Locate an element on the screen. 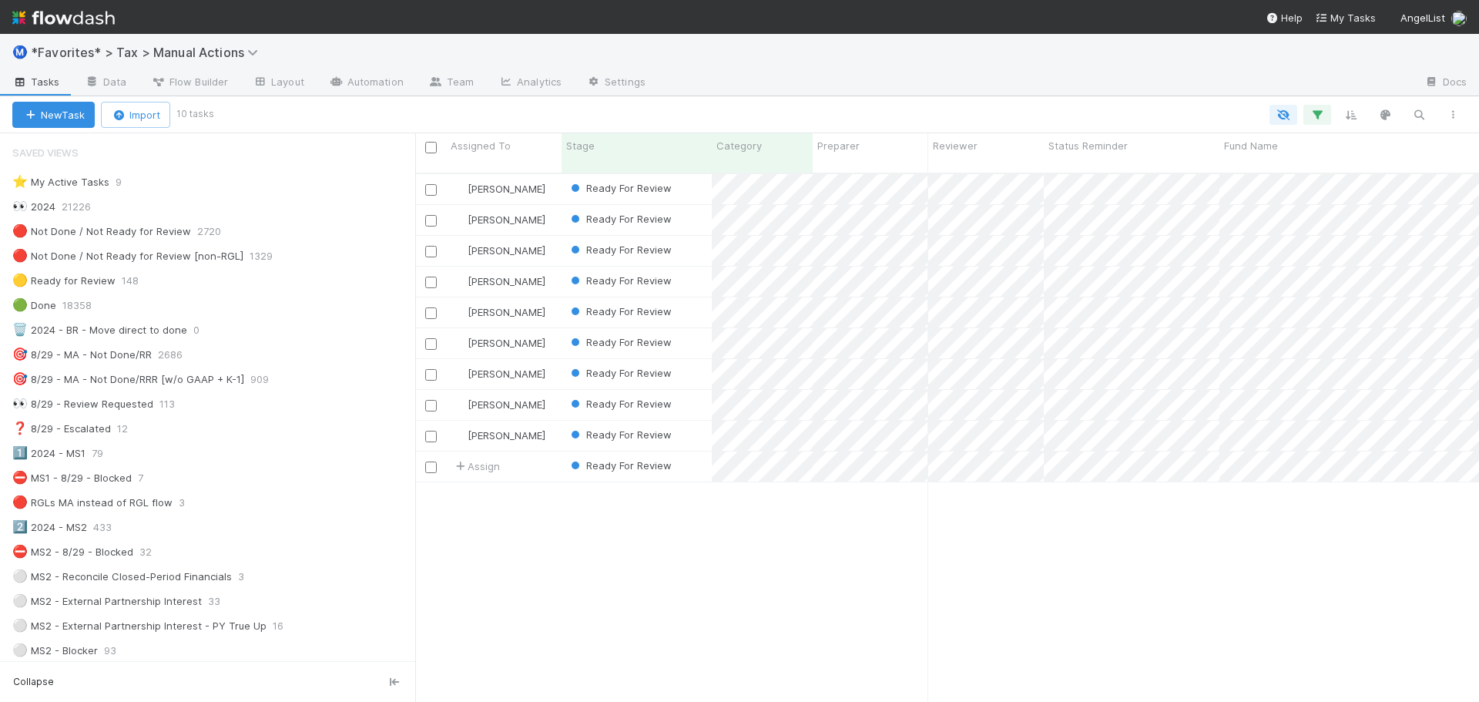 This screenshot has height=702, width=1479. div: 8/29 - Escalated is located at coordinates (62, 428).